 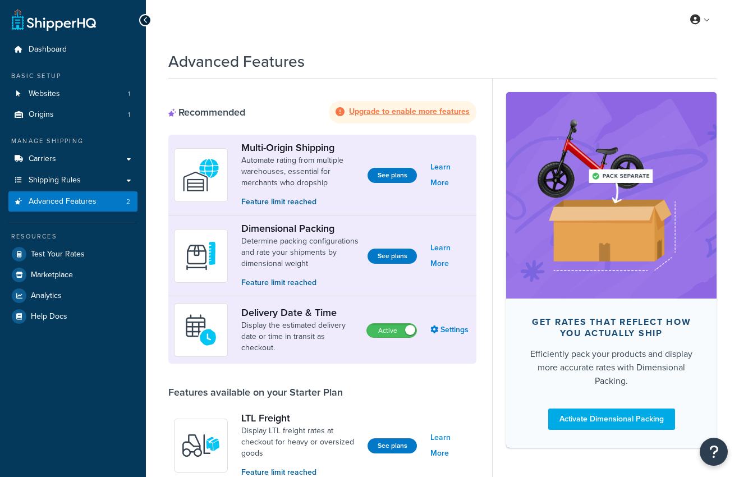 I want to click on span: Test Your Rates, so click(x=58, y=254).